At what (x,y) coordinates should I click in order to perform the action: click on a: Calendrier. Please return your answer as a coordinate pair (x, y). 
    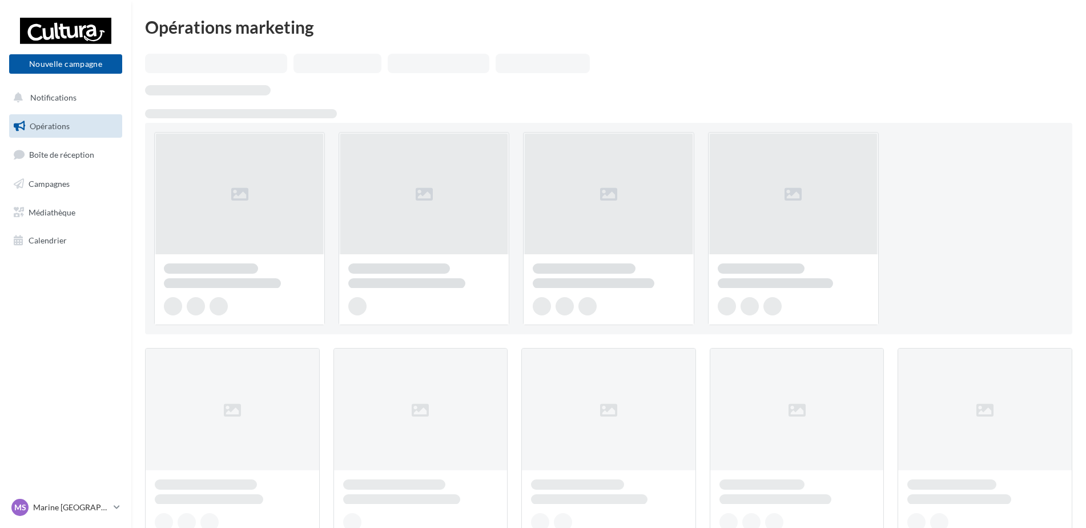
    Looking at the image, I should click on (66, 240).